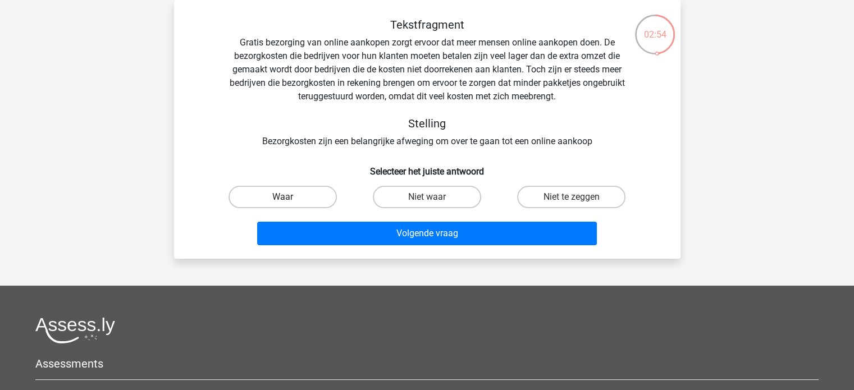 Image resolution: width=854 pixels, height=390 pixels. What do you see at coordinates (427, 364) in the screenshot?
I see `h5: Assessments` at bounding box center [427, 364].